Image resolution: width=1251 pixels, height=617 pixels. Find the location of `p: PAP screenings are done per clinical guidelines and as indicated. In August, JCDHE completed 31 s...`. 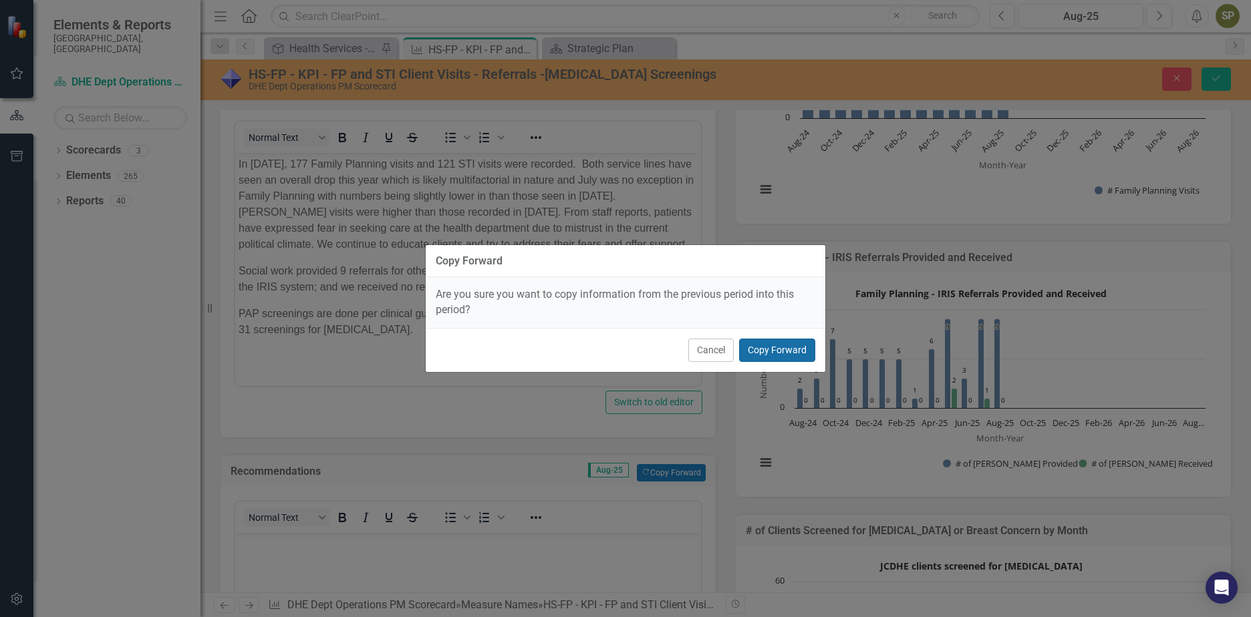

p: PAP screenings are done per clinical guidelines and as indicated. In August, JCDHE completed 31 s... is located at coordinates (233, 169).